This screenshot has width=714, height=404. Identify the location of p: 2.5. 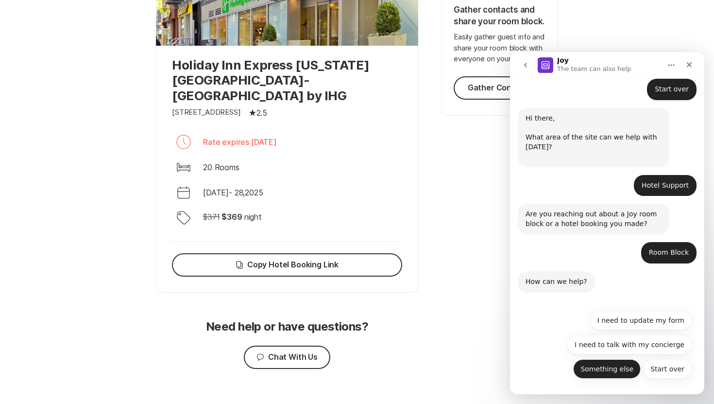
(262, 113).